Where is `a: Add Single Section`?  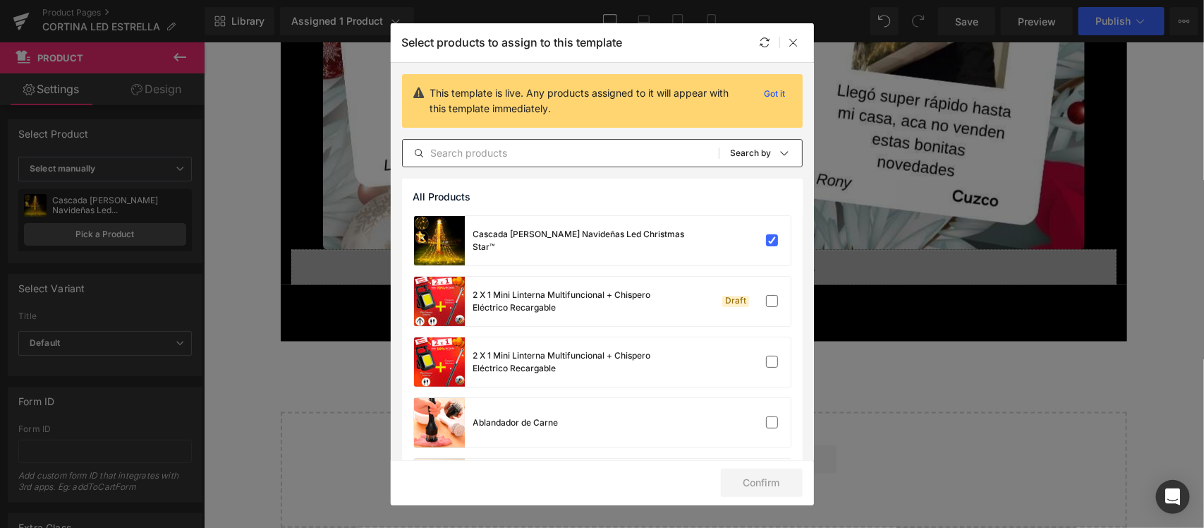
a: Add Single Section is located at coordinates (569, 417).